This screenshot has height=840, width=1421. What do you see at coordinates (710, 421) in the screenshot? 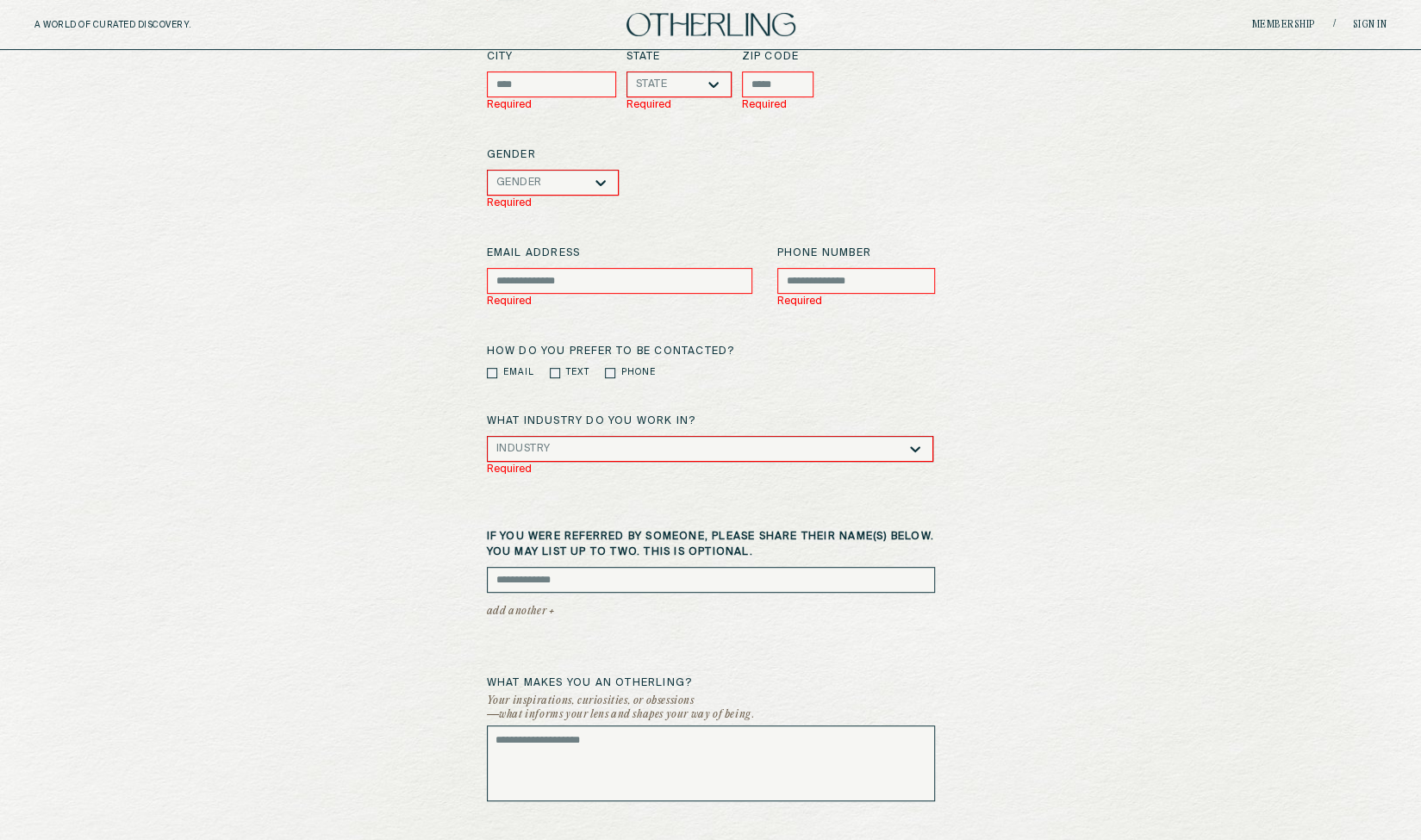
I see `label: What industry do you work in?` at bounding box center [710, 421].